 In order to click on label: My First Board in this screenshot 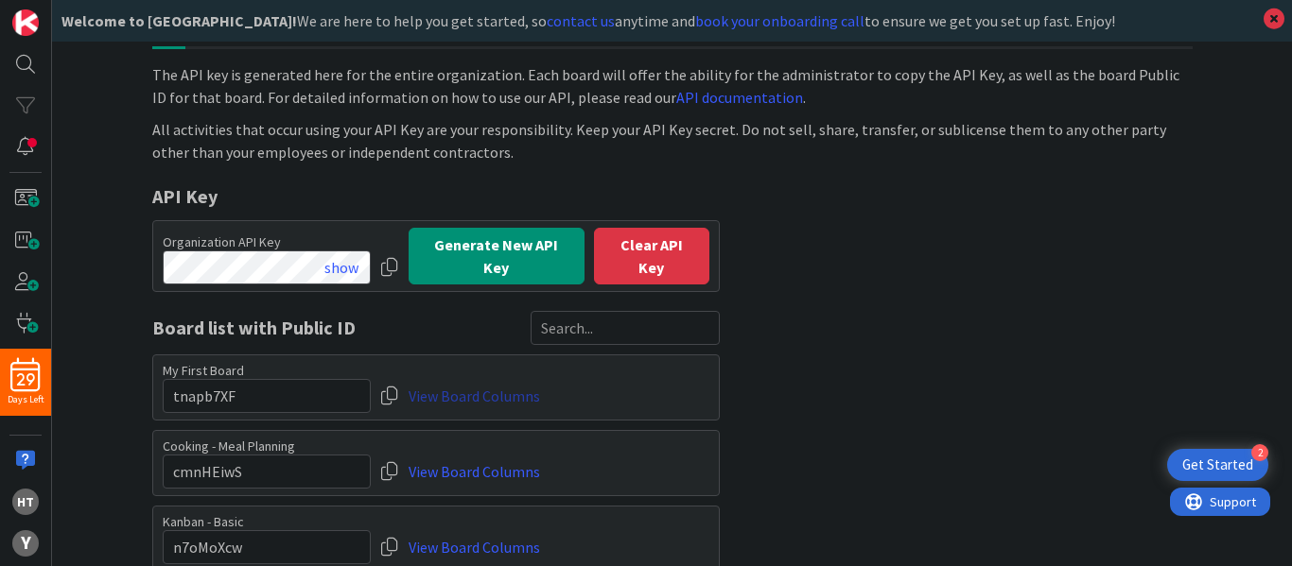, I will do `click(267, 371)`.